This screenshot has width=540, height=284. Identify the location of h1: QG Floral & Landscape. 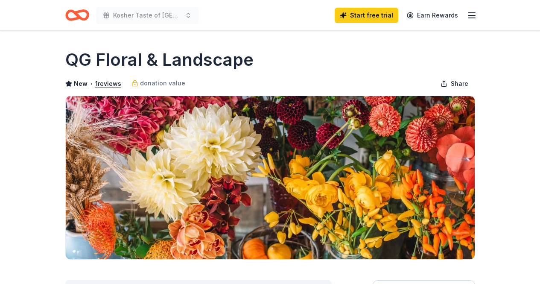
(159, 60).